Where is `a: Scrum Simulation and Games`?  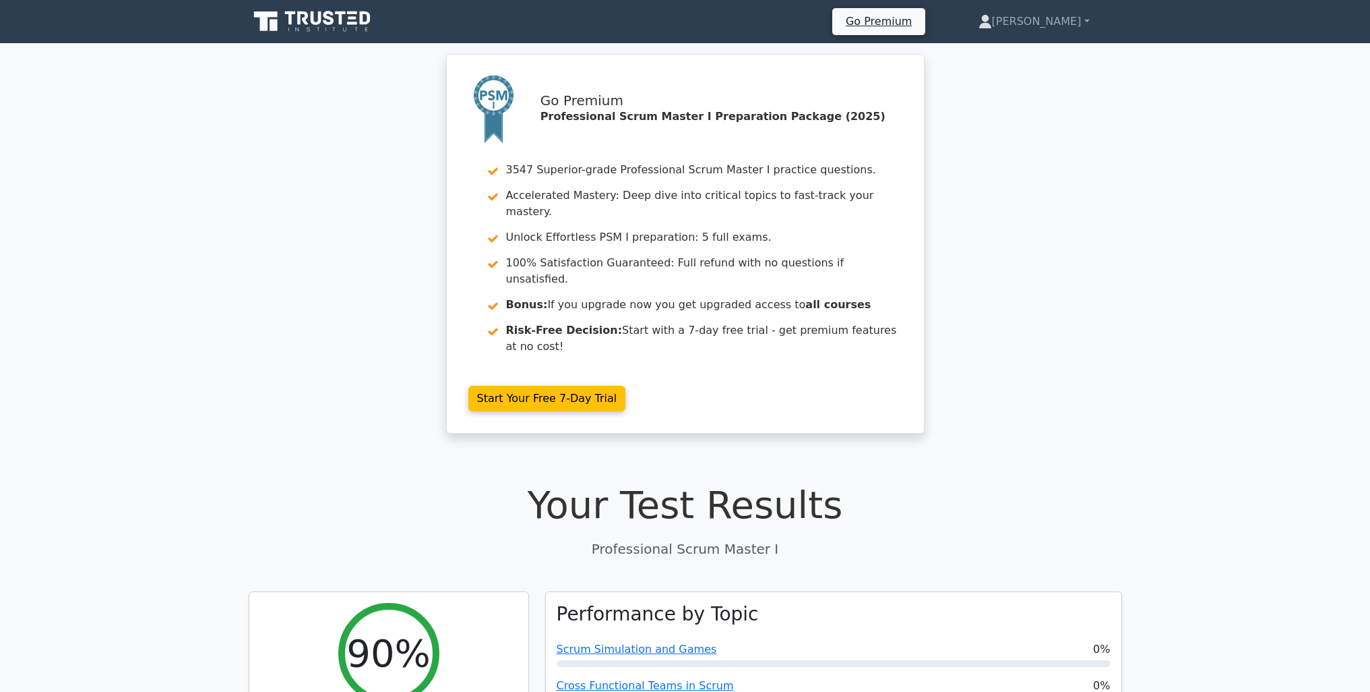 a: Scrum Simulation and Games is located at coordinates (637, 648).